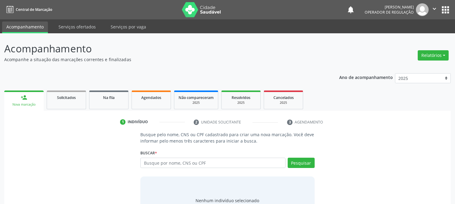 The height and width of the screenshot is (204, 455). Describe the element at coordinates (66, 98) in the screenshot. I see `span: Solicitados` at that location.